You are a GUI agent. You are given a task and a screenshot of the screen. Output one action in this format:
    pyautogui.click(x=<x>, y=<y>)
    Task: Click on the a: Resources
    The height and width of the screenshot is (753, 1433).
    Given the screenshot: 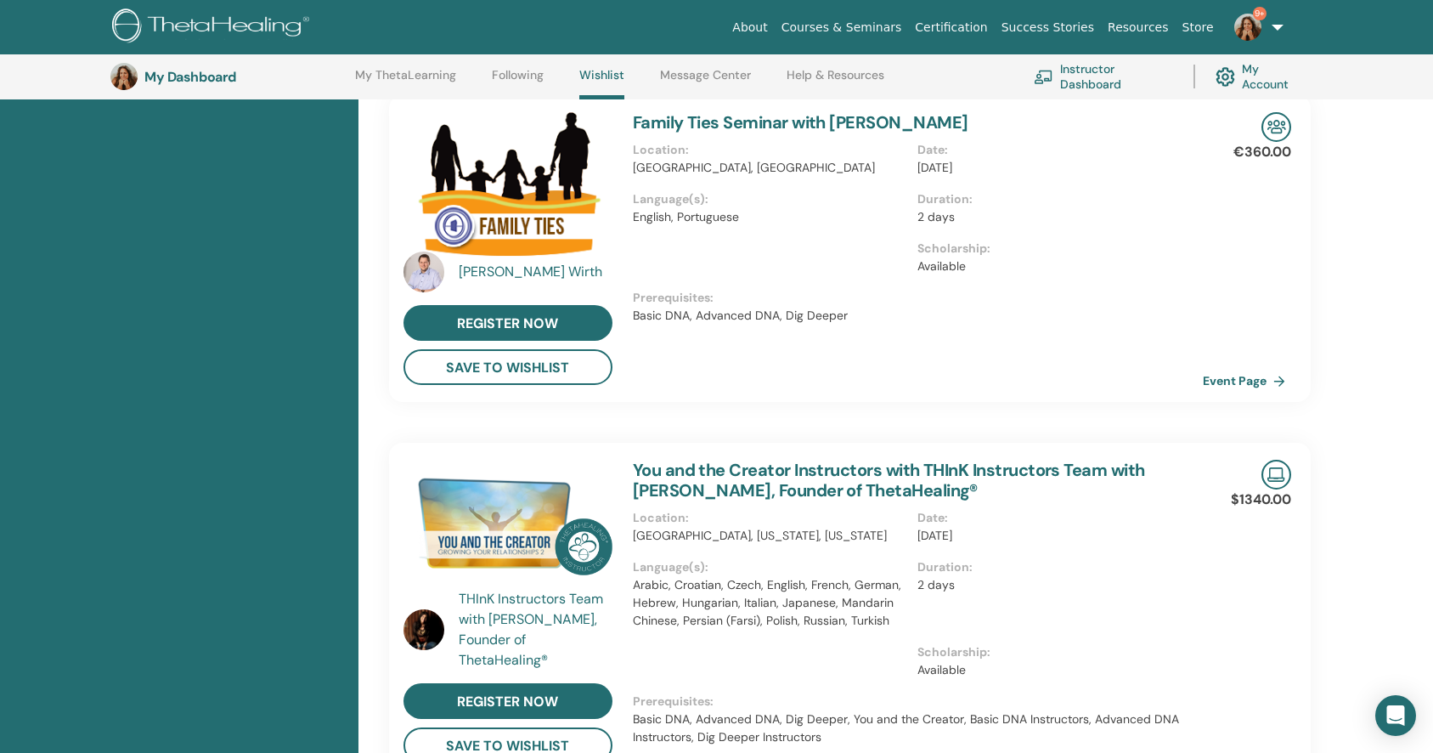 What is the action you would take?
    pyautogui.click(x=1138, y=27)
    